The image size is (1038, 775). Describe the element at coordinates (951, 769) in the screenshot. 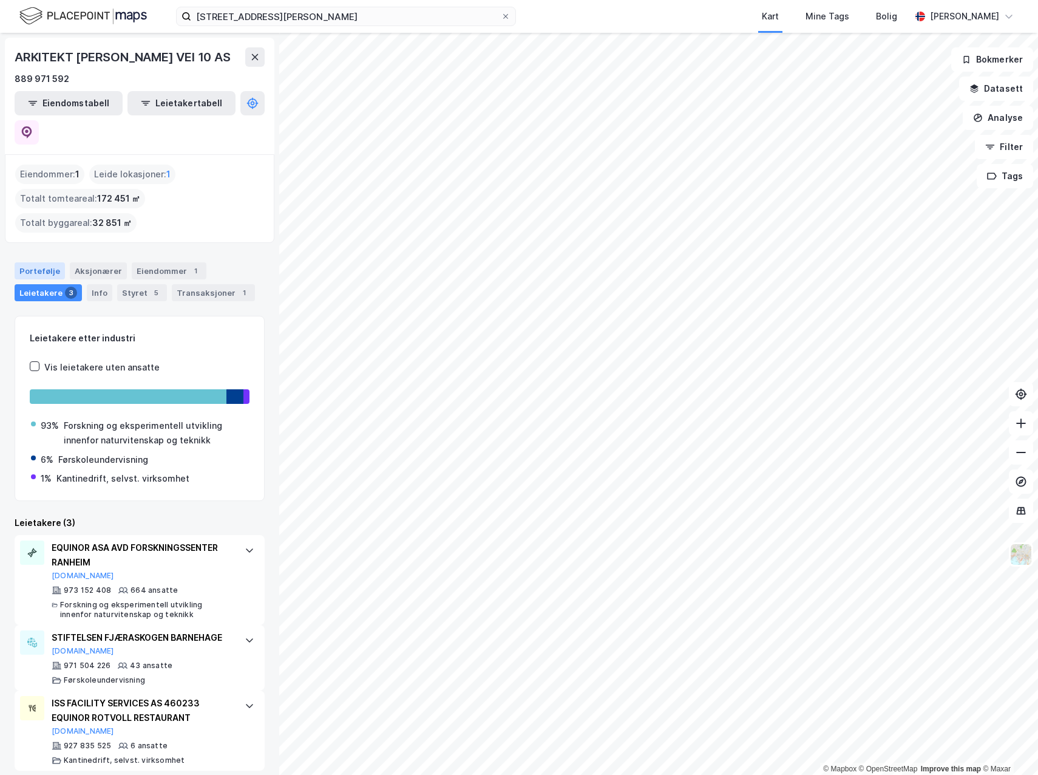

I see `a: Improve this map` at that location.